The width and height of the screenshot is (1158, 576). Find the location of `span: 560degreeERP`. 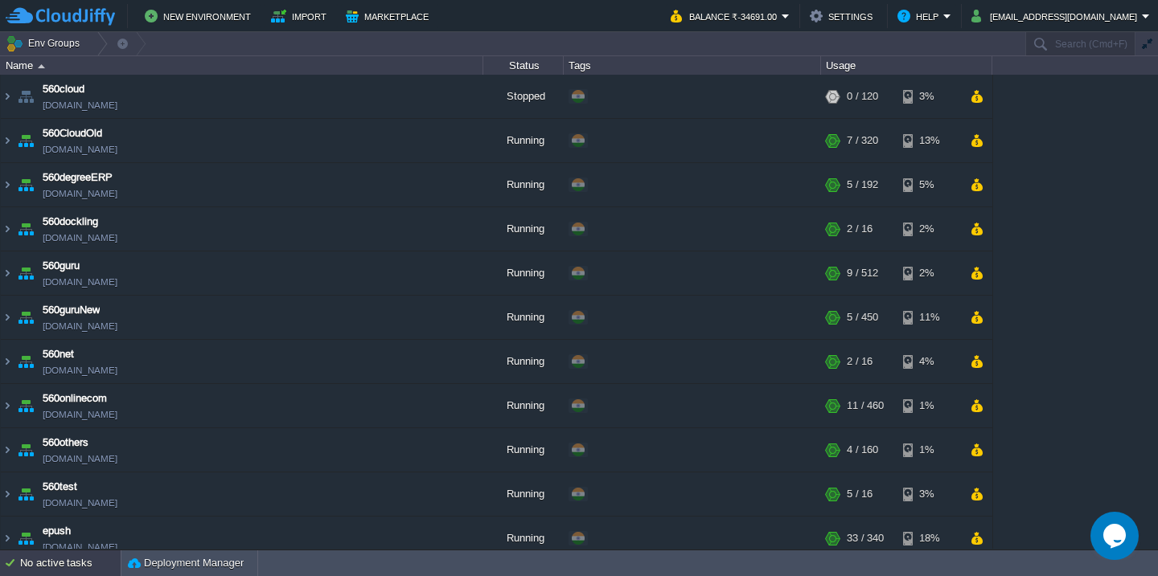

span: 560degreeERP is located at coordinates (77, 178).